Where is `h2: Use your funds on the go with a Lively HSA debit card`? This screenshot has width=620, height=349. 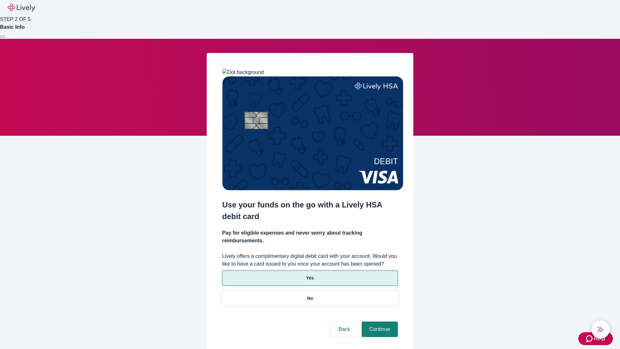 h2: Use your funds on the go with a Lively HSA debit card is located at coordinates (310, 211).